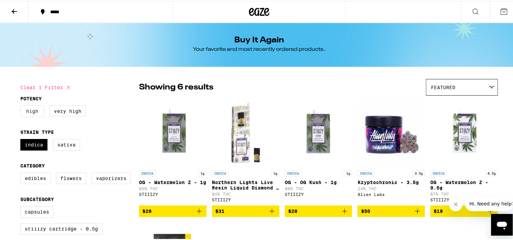 This screenshot has width=513, height=240. I want to click on p: OG - Watermelon Z - 1g, so click(173, 181).